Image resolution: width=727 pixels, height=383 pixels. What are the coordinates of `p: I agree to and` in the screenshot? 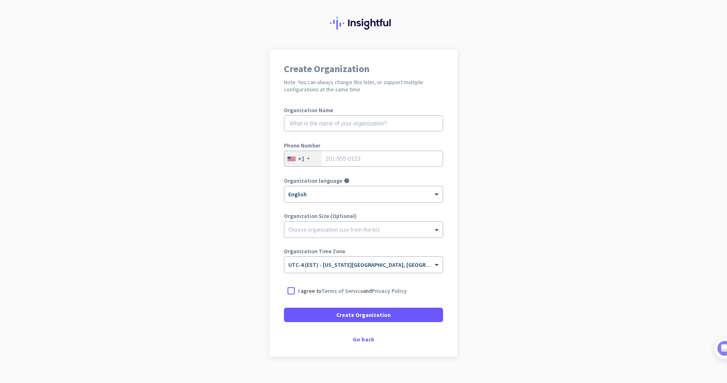 It's located at (353, 291).